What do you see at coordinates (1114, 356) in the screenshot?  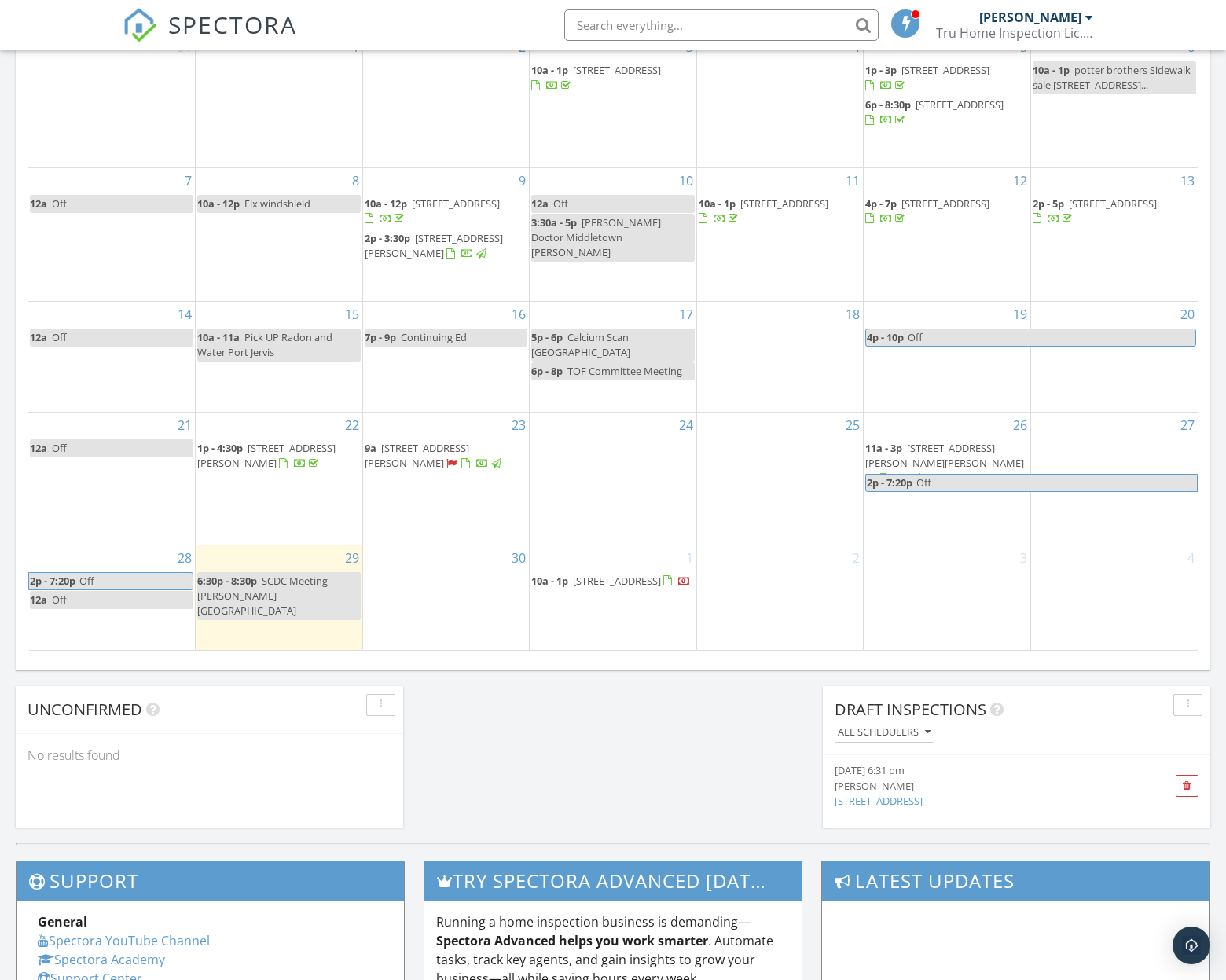 I see `td: Go to September 20, 2025` at bounding box center [1114, 356].